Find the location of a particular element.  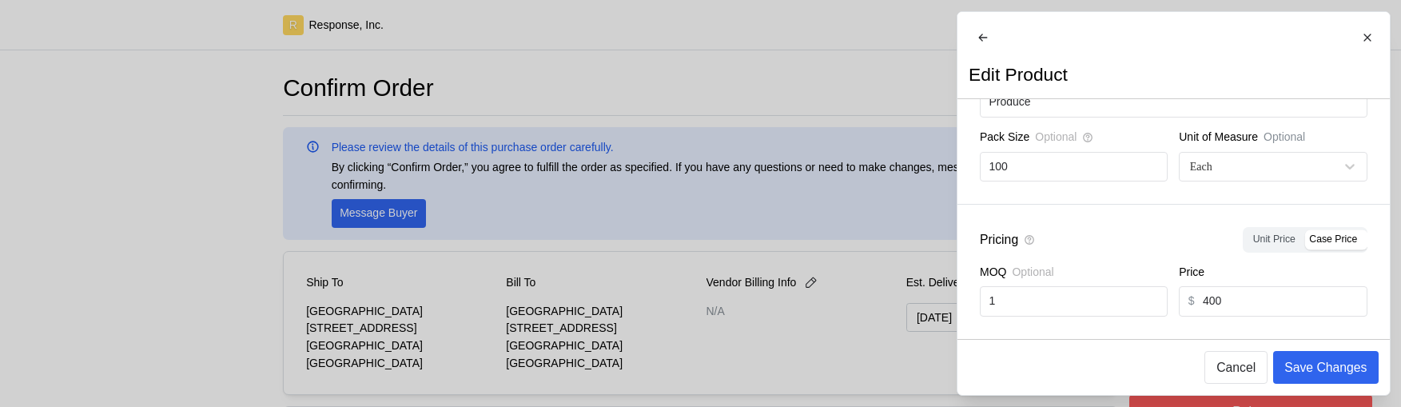

div: MOQ is located at coordinates (1074, 275).